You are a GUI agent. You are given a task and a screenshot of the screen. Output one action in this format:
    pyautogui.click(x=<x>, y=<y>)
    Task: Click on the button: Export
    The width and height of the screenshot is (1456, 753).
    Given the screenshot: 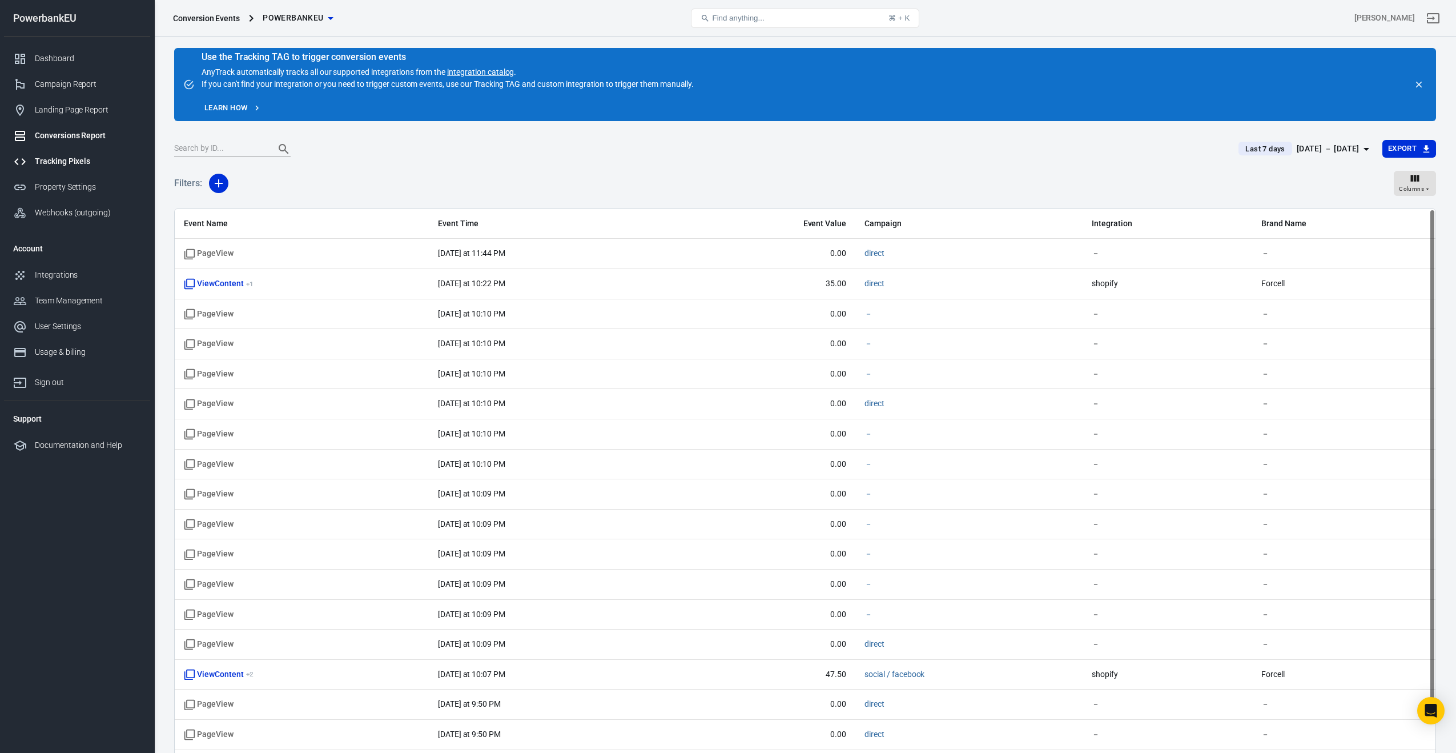 What is the action you would take?
    pyautogui.click(x=1409, y=148)
    